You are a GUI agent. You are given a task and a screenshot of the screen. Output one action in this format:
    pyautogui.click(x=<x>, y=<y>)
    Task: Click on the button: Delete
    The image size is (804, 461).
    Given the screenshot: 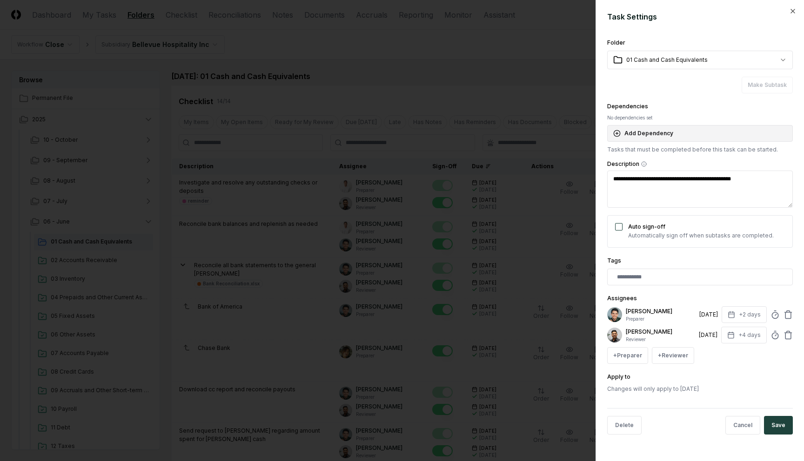 What is the action you would take?
    pyautogui.click(x=624, y=426)
    